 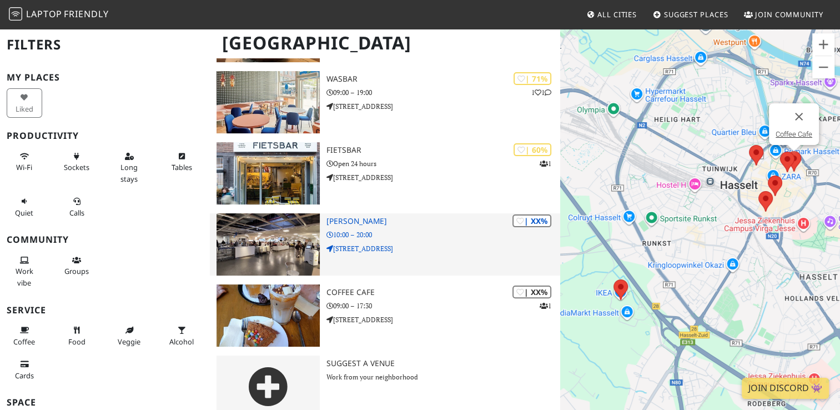 I want to click on span: Join Community, so click(x=789, y=14).